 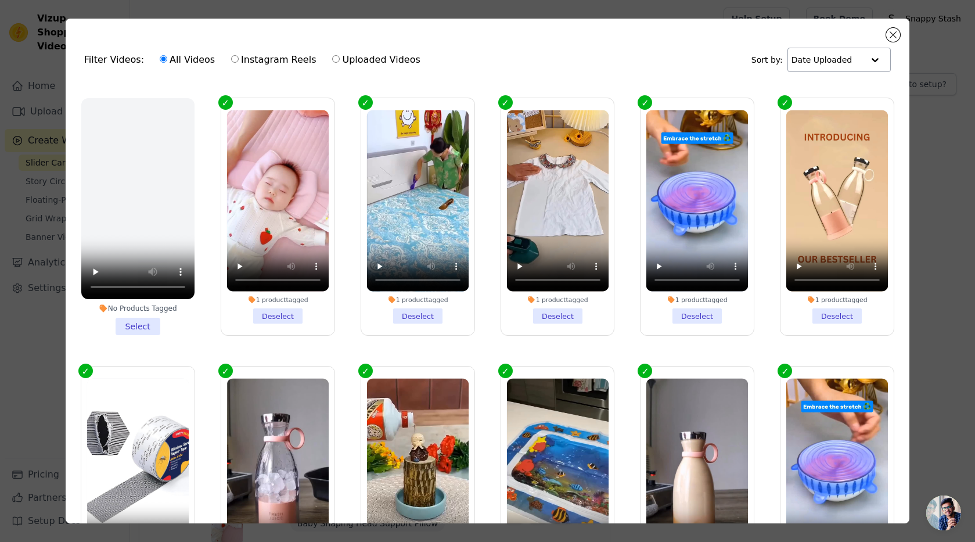 I want to click on label: All Videos, so click(x=187, y=60).